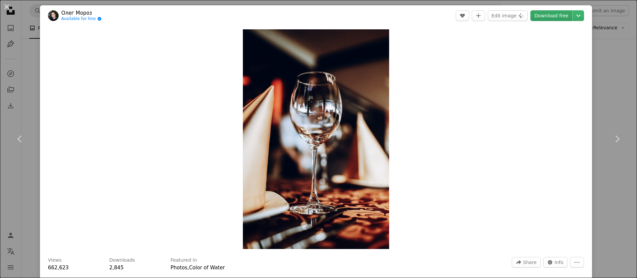  What do you see at coordinates (207, 268) in the screenshot?
I see `a: Color of Water` at bounding box center [207, 268].